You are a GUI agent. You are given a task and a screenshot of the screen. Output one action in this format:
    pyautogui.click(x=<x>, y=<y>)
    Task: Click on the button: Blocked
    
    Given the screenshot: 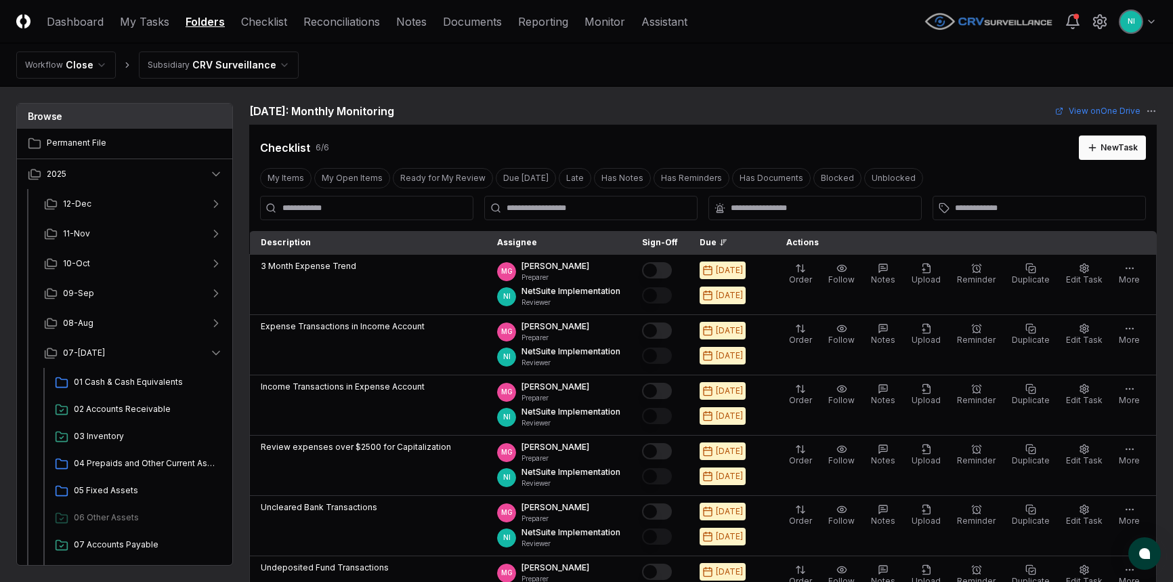 What is the action you would take?
    pyautogui.click(x=837, y=178)
    